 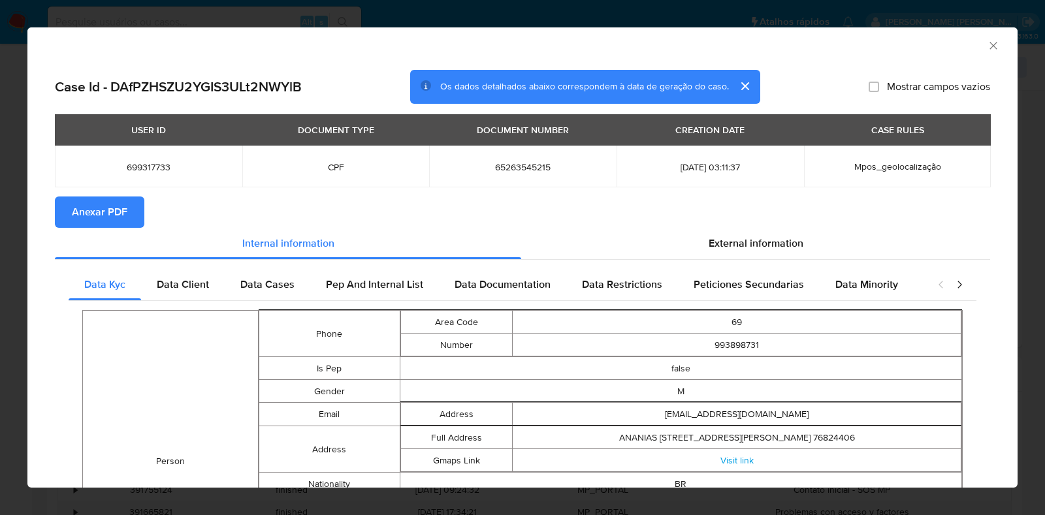 What do you see at coordinates (457, 322) in the screenshot?
I see `td: Area Code` at bounding box center [457, 322].